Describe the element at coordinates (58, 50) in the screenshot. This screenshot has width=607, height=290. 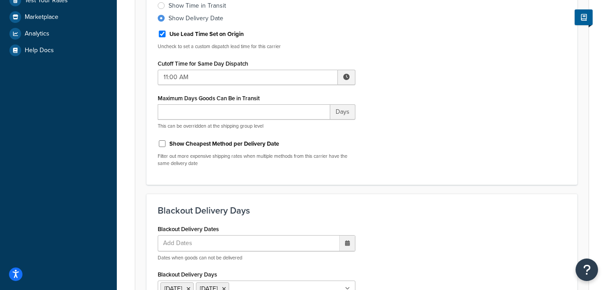
I see `a: Help Docs` at that location.